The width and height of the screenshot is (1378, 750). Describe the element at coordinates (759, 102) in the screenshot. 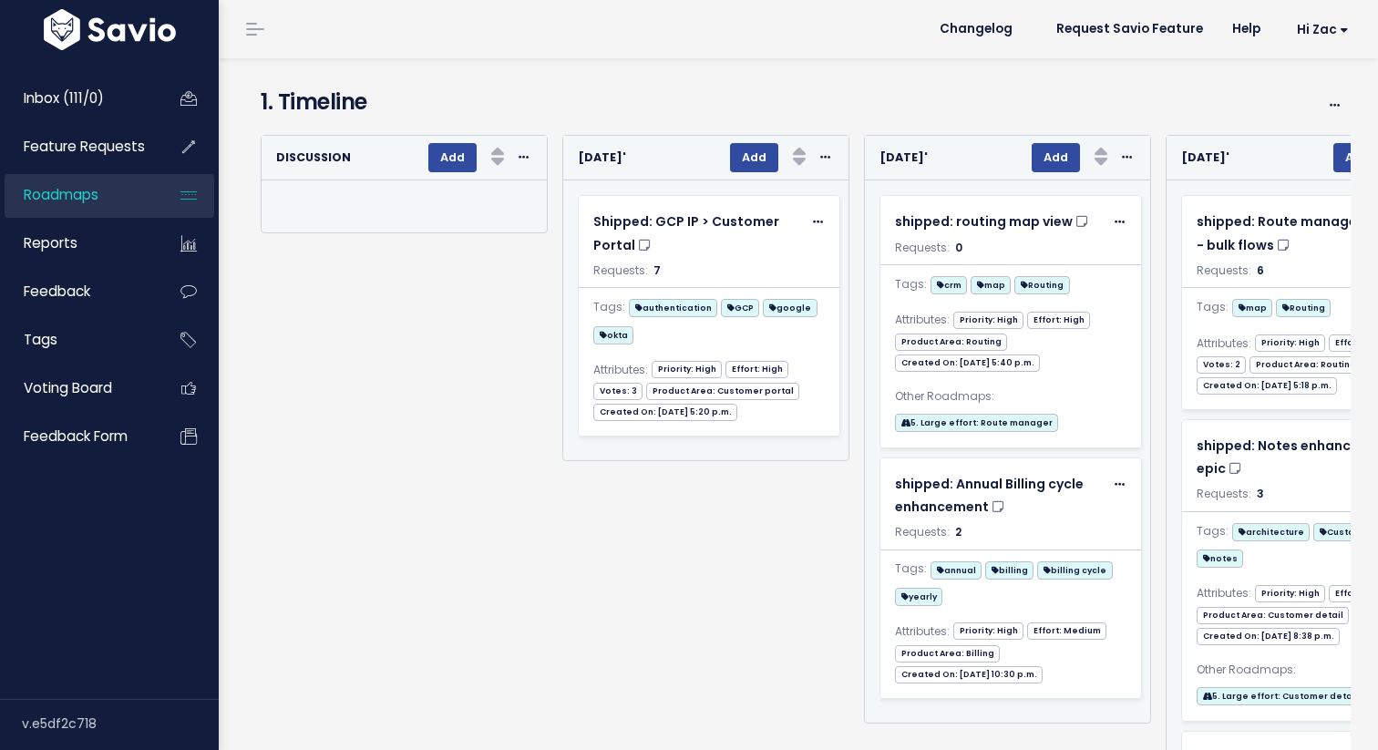

I see `h4: 1. Timeline` at that location.